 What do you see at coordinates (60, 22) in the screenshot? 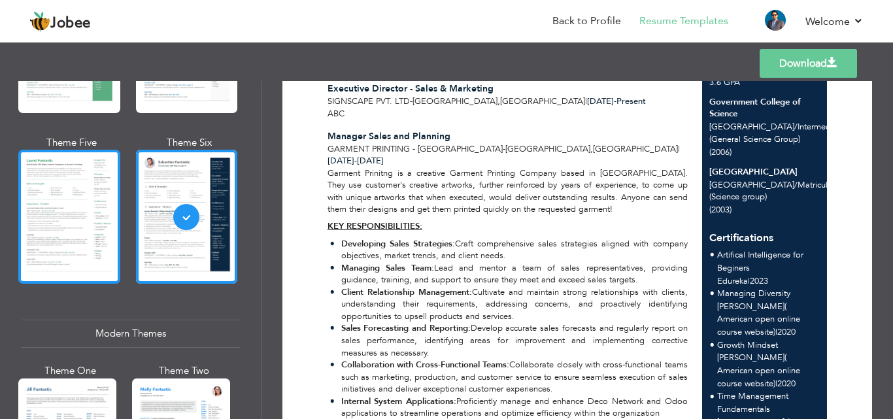
I see `a: Jobee` at bounding box center [60, 22].